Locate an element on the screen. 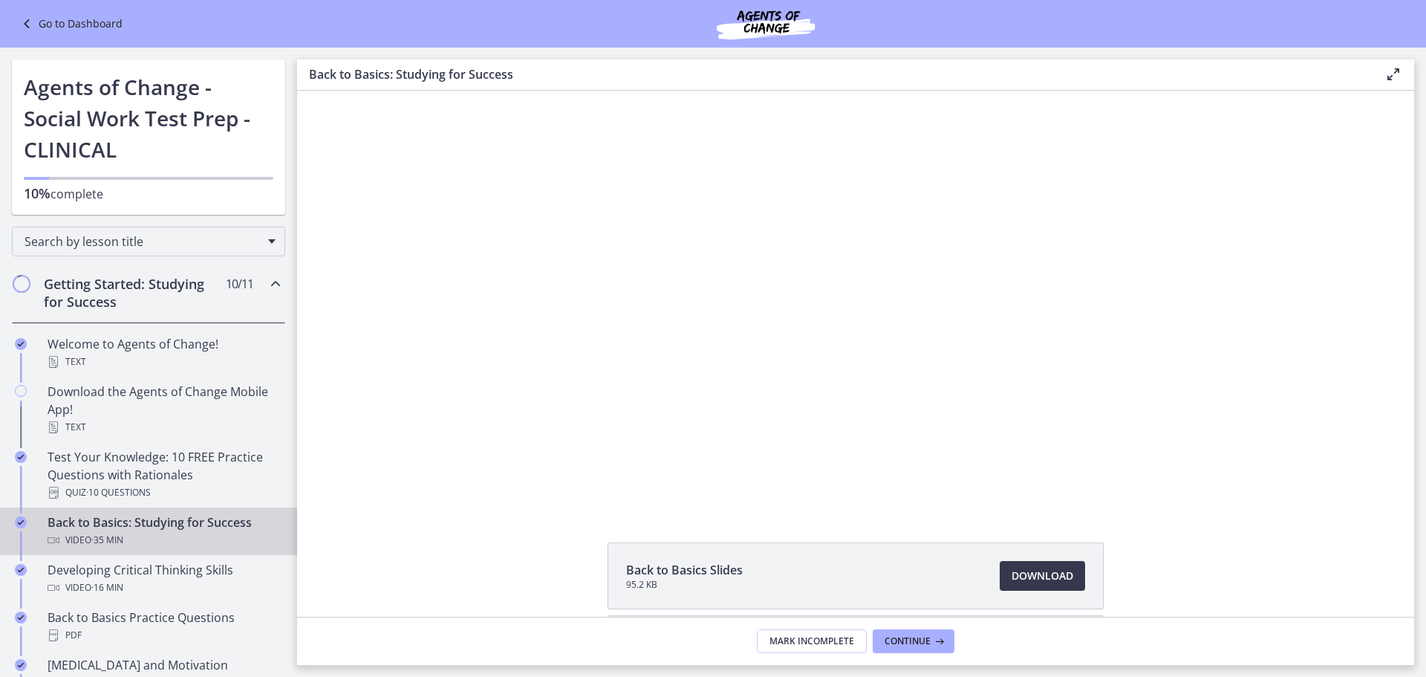 This screenshot has width=1426, height=677. a: Download is located at coordinates (1042, 576).